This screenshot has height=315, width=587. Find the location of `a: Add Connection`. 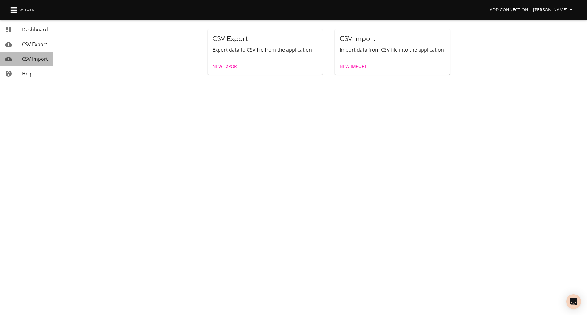

a: Add Connection is located at coordinates (509, 10).